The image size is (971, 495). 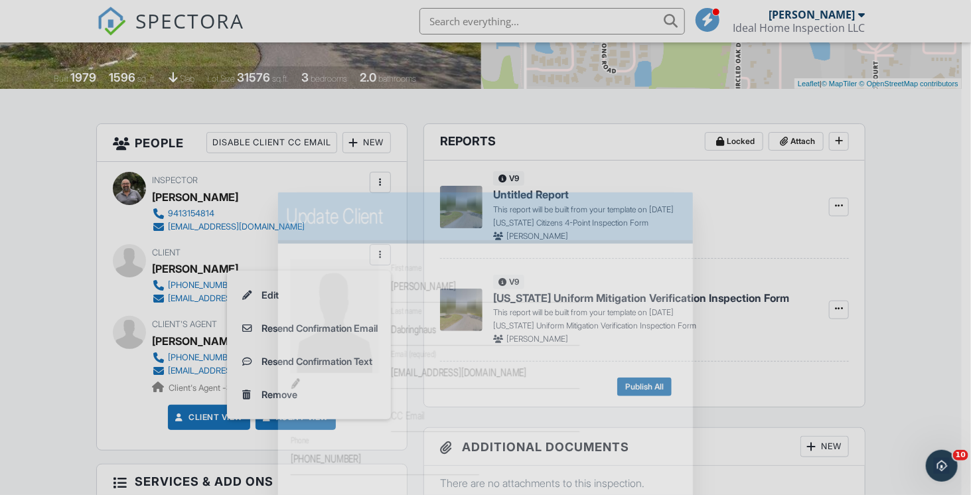 I want to click on label: CC Email, so click(x=408, y=416).